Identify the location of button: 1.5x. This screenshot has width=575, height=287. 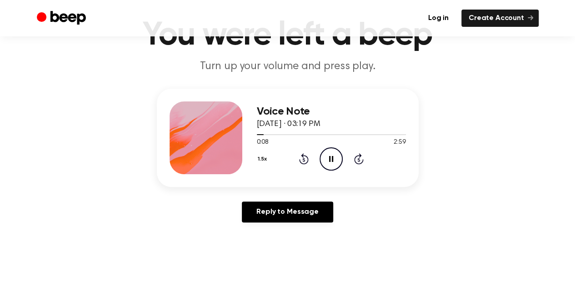
(264, 159).